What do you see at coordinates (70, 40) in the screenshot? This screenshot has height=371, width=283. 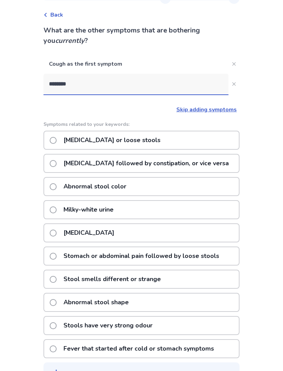 I see `i: currently` at bounding box center [70, 40].